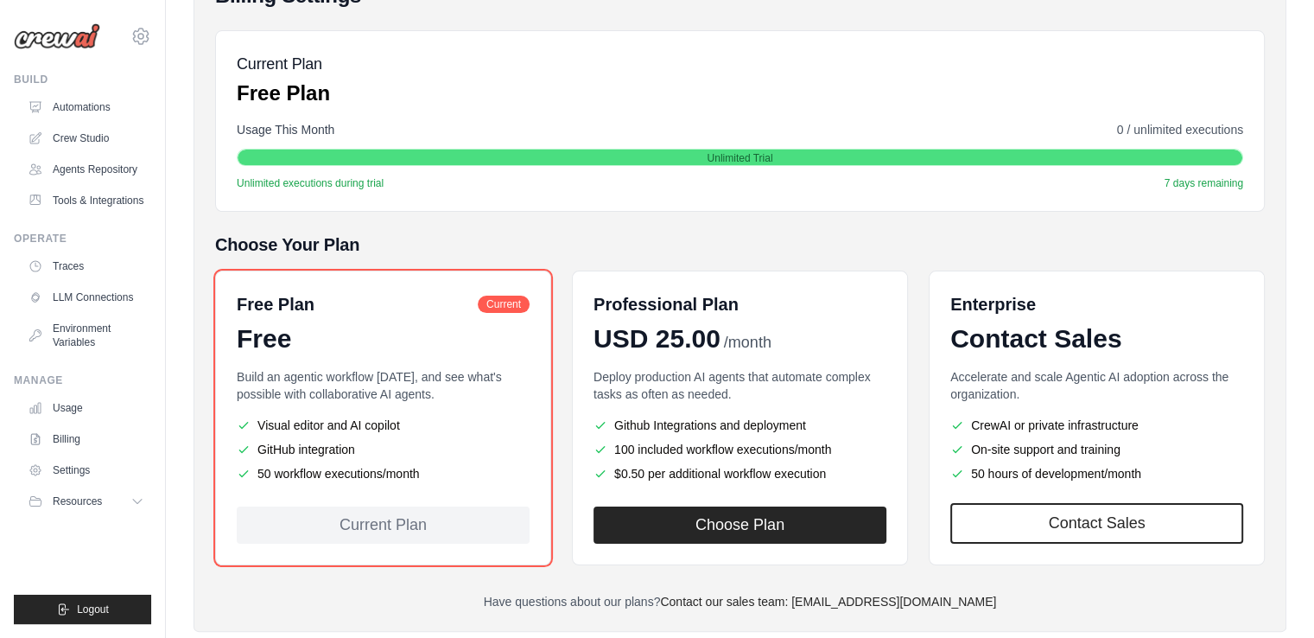 Image resolution: width=1314 pixels, height=638 pixels. Describe the element at coordinates (666, 304) in the screenshot. I see `h6: Professional Plan` at that location.